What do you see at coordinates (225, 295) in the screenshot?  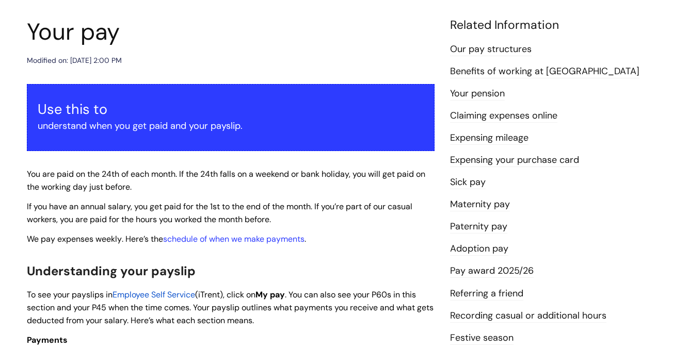 I see `span: (iTrent), click on` at bounding box center [225, 295].